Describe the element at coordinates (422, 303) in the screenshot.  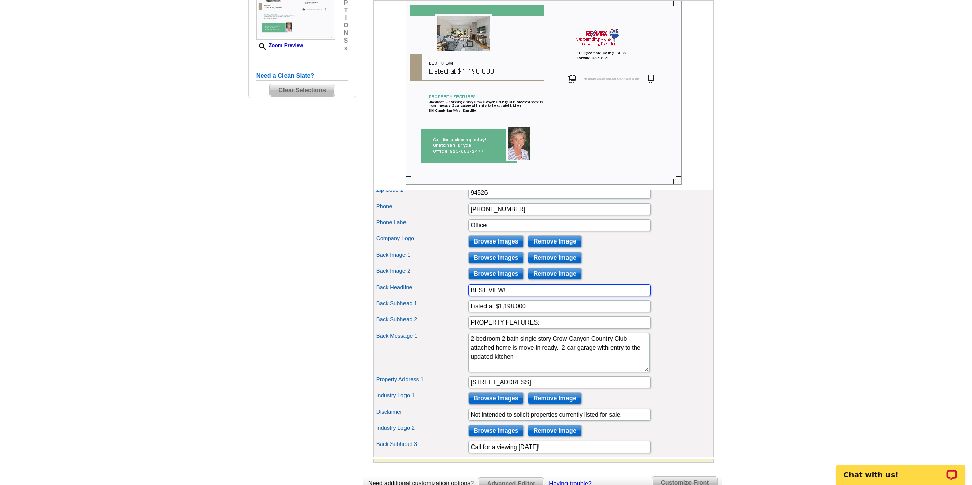
I see `label: Back Subhead 1` at that location.